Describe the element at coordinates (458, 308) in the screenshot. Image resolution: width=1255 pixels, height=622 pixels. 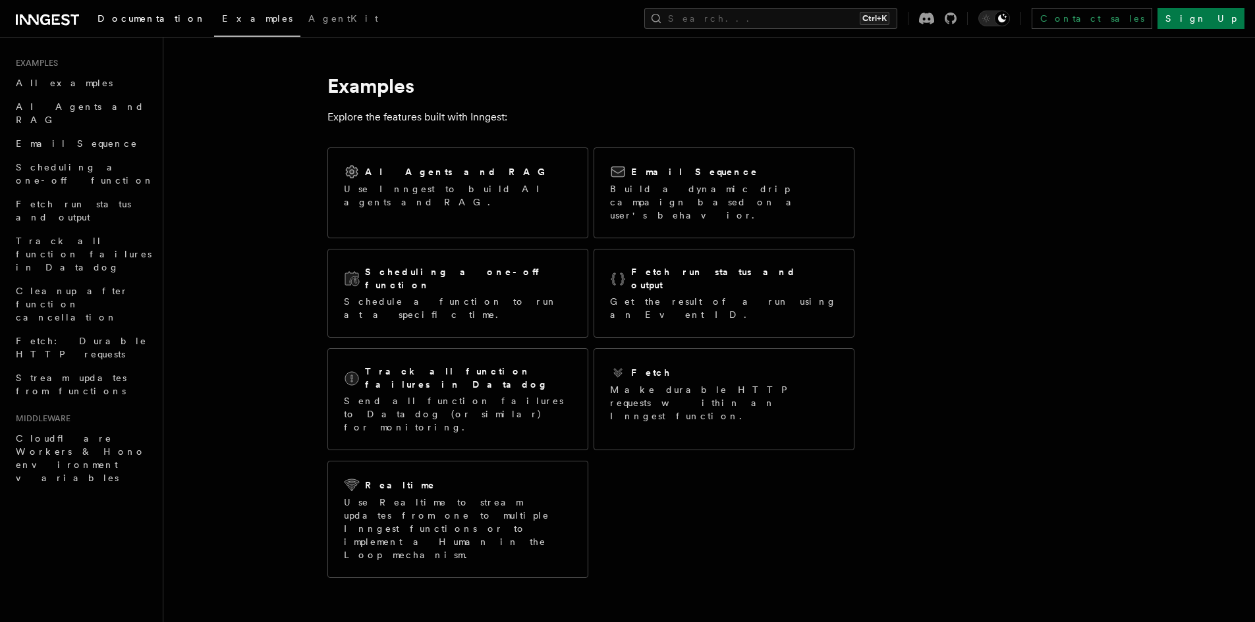
I see `p: Schedule a function to run at a specific time.` at that location.